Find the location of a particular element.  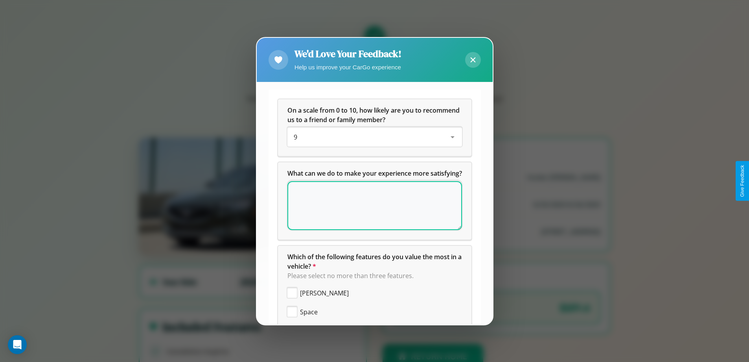

div: Open Intercom Messenger is located at coordinates (17, 344).